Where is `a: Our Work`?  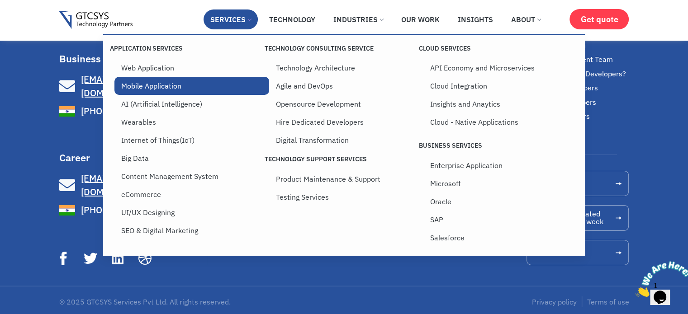
a: Our Work is located at coordinates (420, 19).